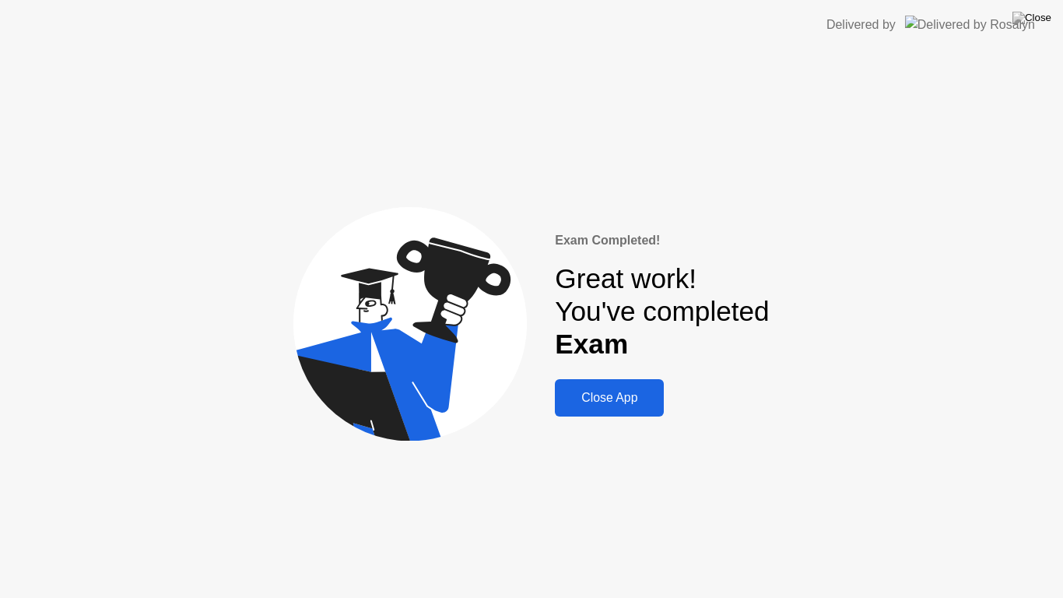  Describe the element at coordinates (661, 311) in the screenshot. I see `div: Great work! You've completed` at that location.